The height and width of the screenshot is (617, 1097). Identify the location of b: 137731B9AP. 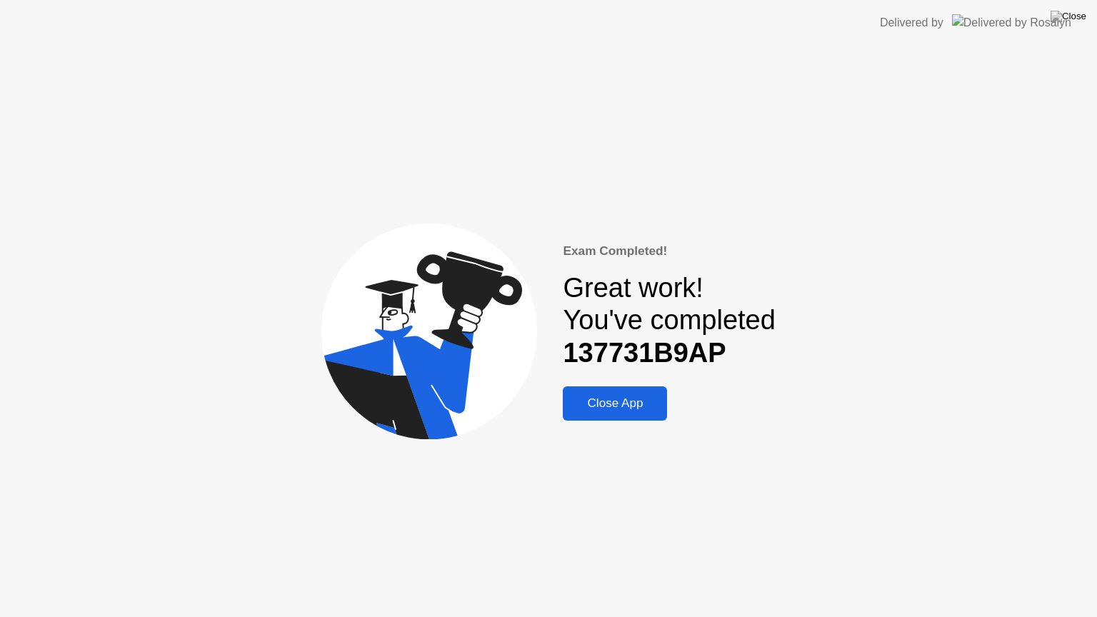
(644, 353).